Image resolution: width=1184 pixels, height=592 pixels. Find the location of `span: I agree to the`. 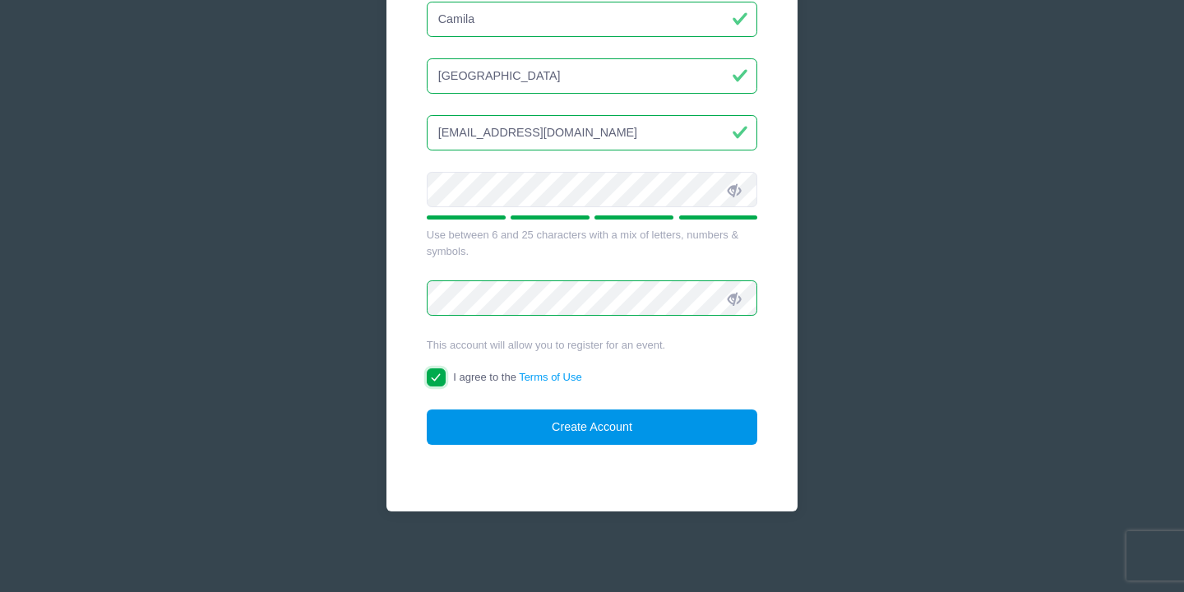

span: I agree to the is located at coordinates (517, 376).